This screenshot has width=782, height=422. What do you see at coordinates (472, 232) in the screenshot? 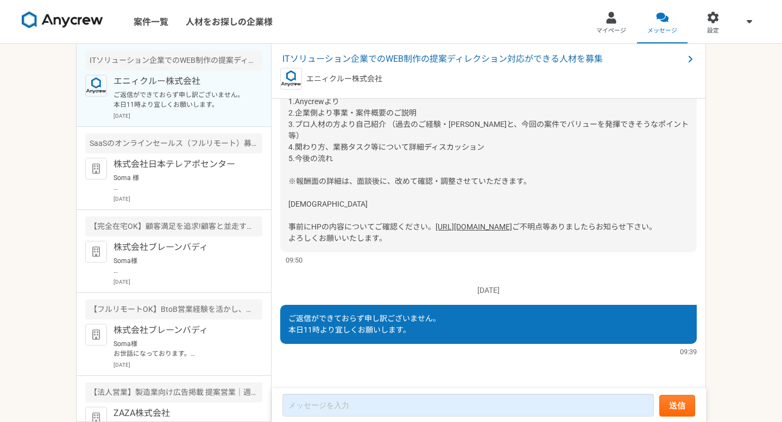
I see `span: ご不明点等ありましたらお知らせ下さい。 よろしくお願いいたします。` at bounding box center [472, 232].